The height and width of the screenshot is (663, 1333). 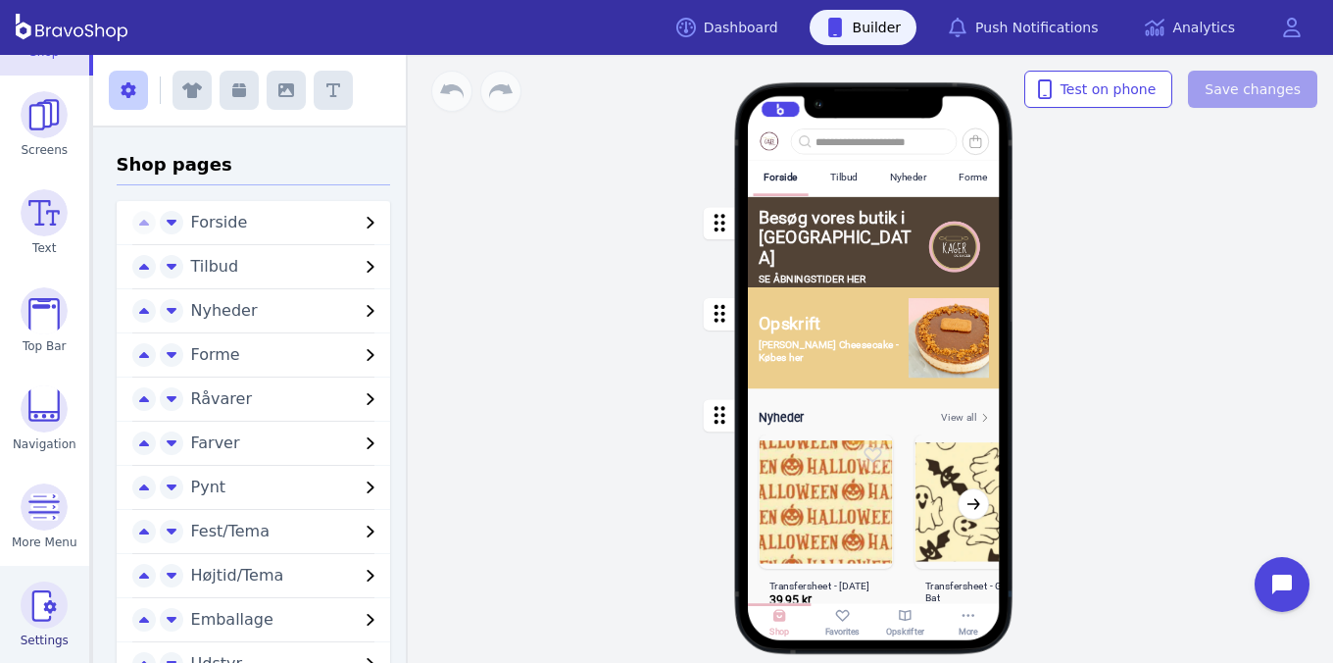 I want to click on span: Text, so click(x=44, y=248).